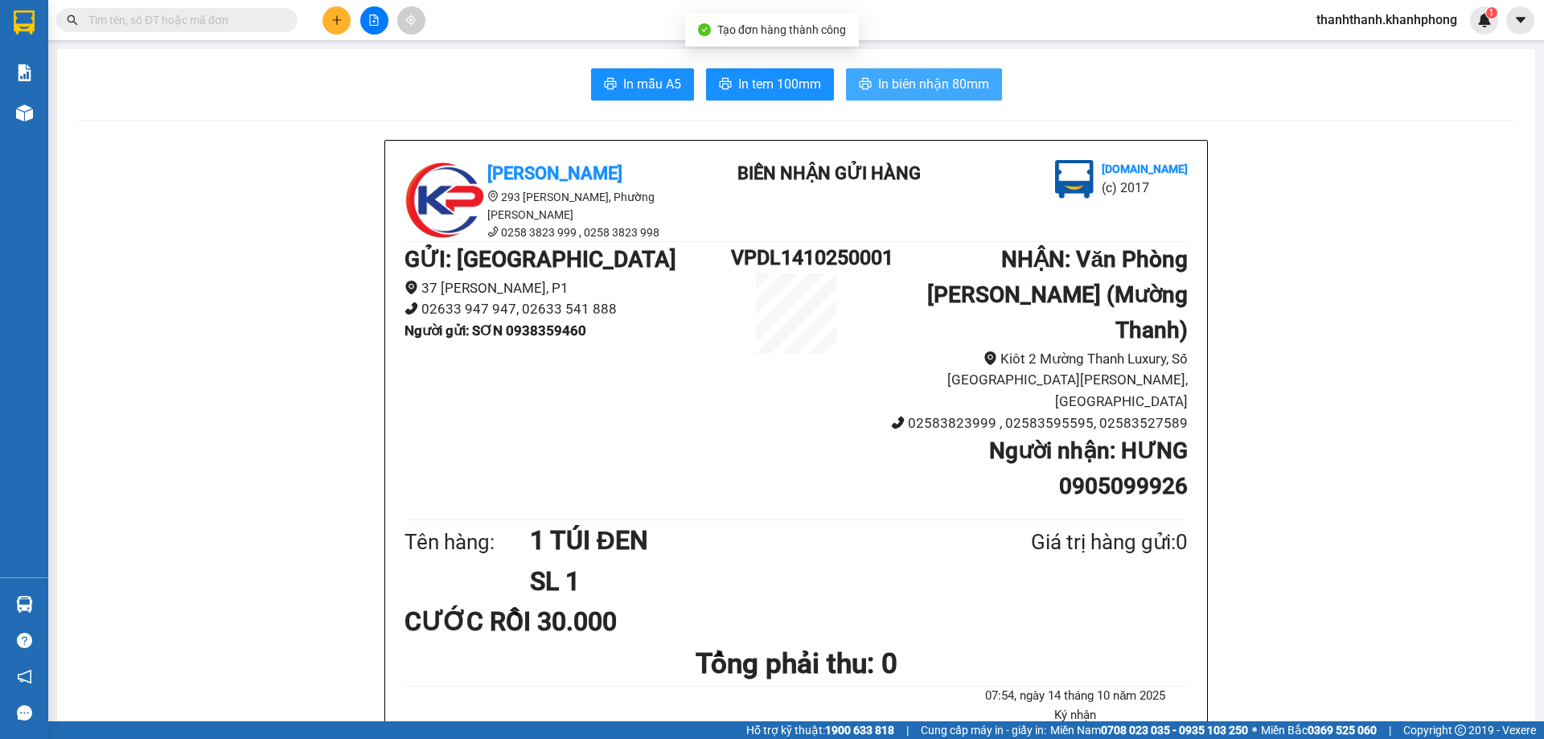  I want to click on span: check-circle, so click(704, 30).